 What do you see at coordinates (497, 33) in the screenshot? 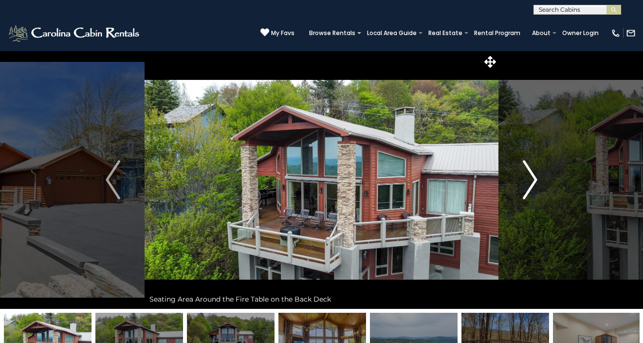
I see `a: Rental Program` at bounding box center [497, 33].